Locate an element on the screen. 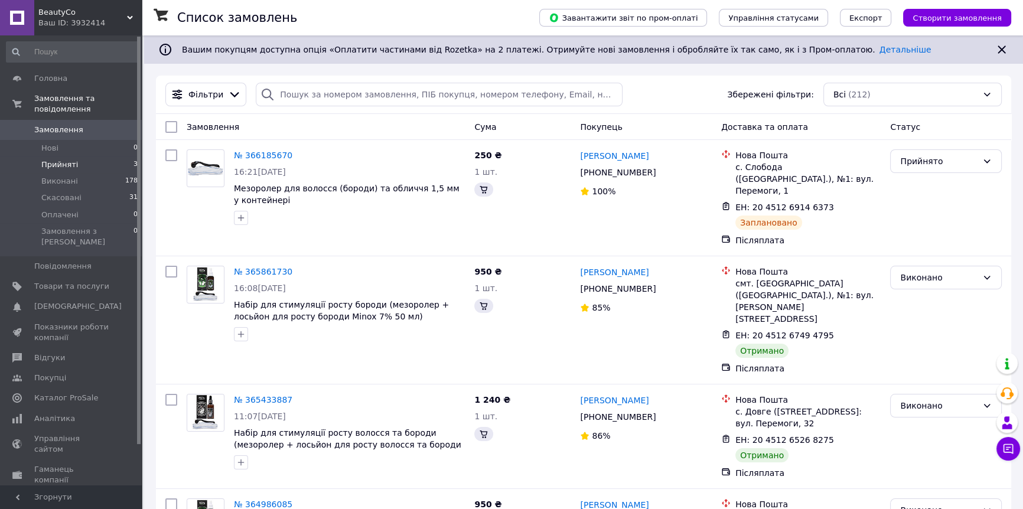 Image resolution: width=1023 pixels, height=509 pixels. h1: Список замовлень is located at coordinates (237, 18).